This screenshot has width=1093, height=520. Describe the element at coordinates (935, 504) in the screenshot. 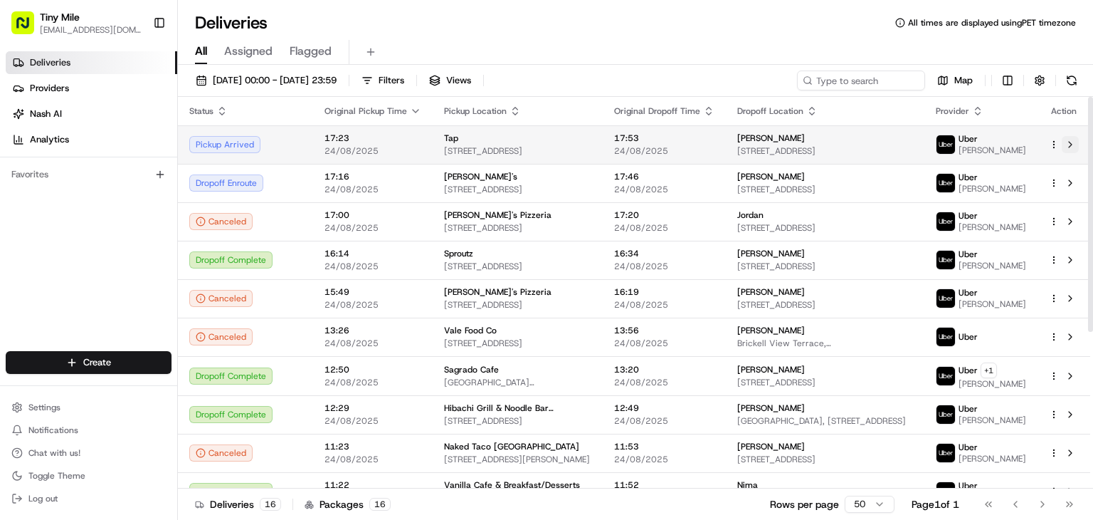

I see `div: Page 1 of 1` at that location.